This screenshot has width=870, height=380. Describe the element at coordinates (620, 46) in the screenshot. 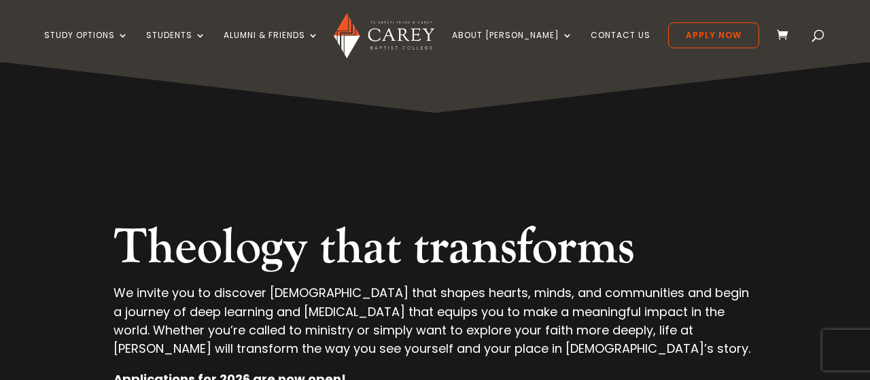

I see `a: Contact Us` at that location.